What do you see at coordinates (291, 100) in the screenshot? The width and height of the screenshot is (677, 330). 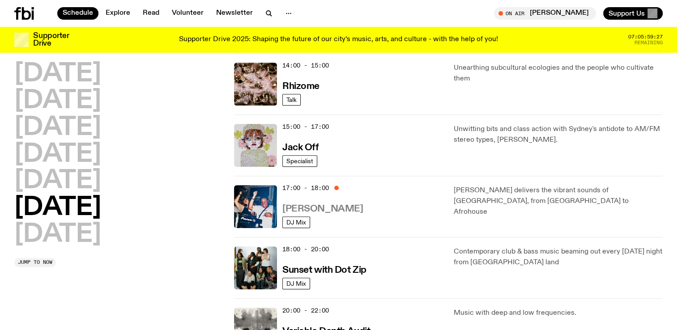 I see `a: Talk` at bounding box center [291, 100].